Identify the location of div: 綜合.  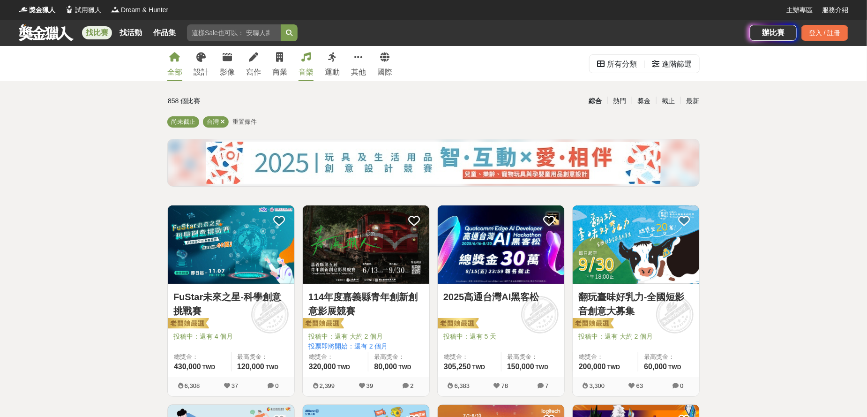
(595, 101).